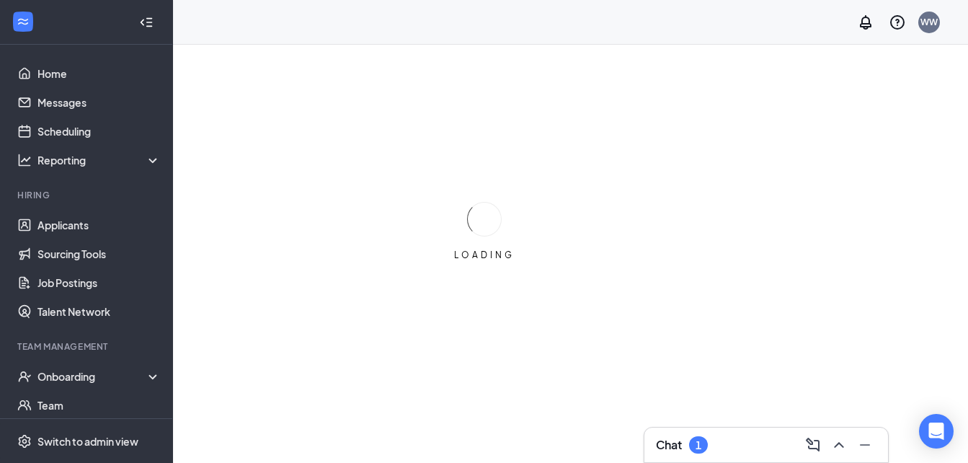  I want to click on a: Applicants, so click(99, 225).